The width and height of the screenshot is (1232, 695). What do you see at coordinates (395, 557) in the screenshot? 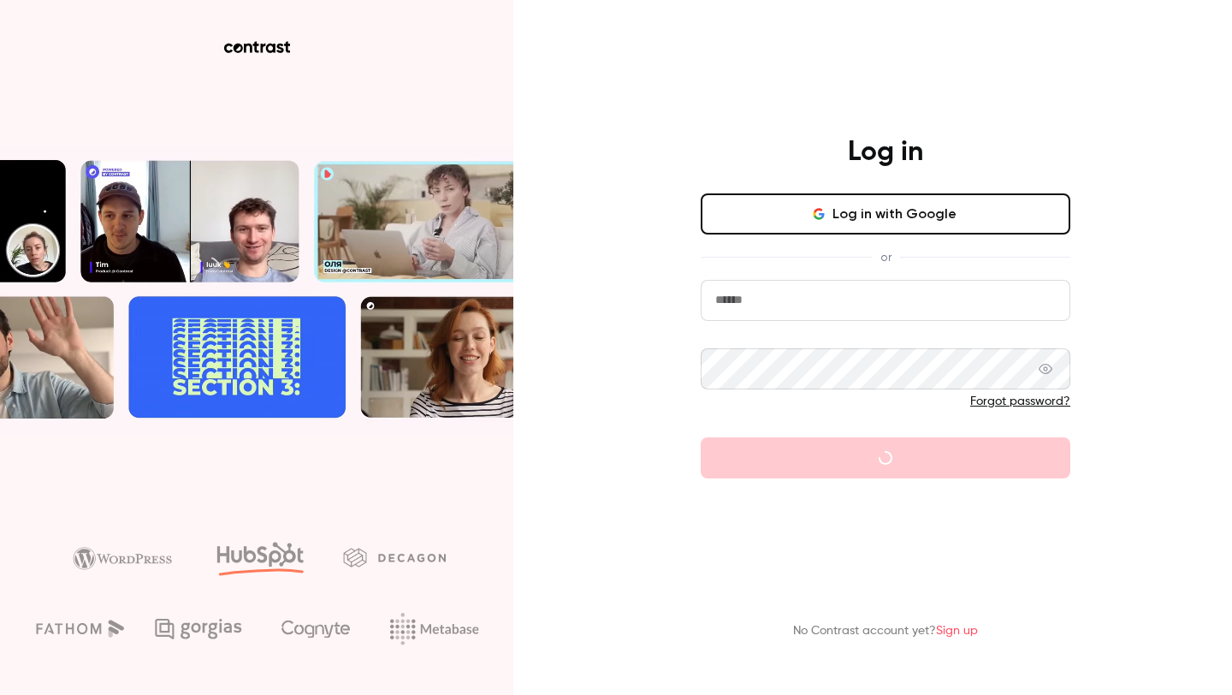
I see `img: decagon` at bounding box center [395, 557].